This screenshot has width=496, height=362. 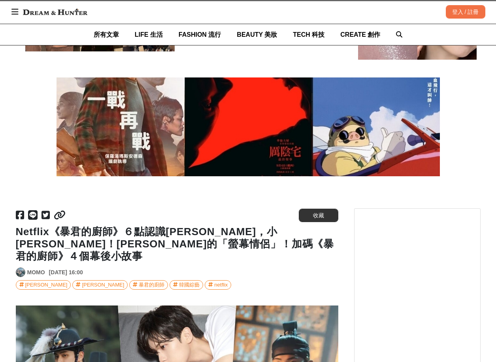 I want to click on a: 韓國綜藝, so click(x=186, y=285).